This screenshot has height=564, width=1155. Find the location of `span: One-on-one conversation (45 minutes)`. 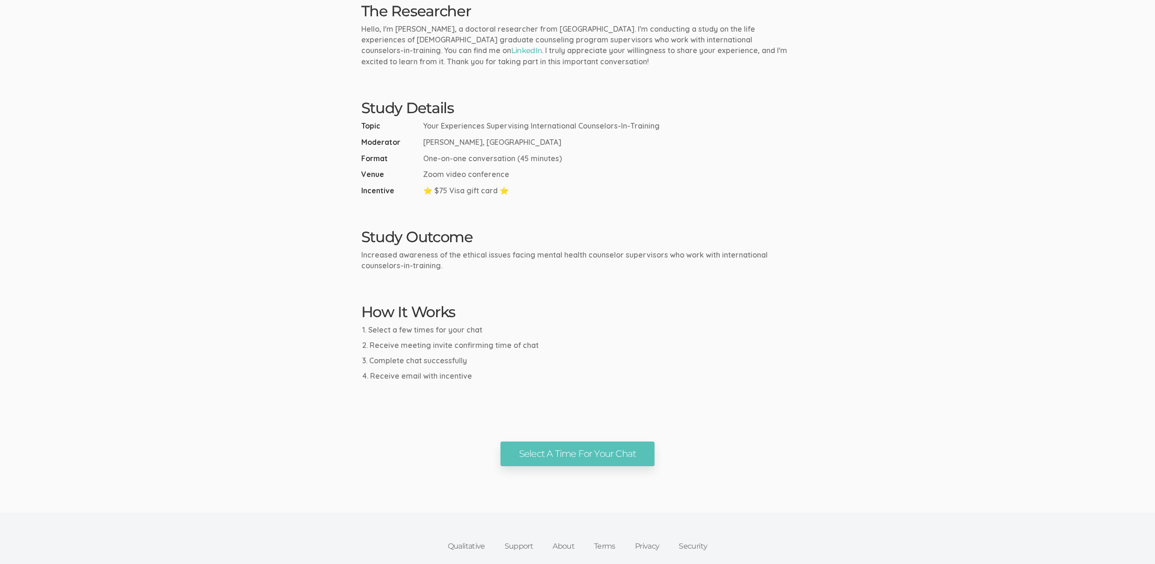

span: One-on-one conversation (45 minutes) is located at coordinates (492, 158).